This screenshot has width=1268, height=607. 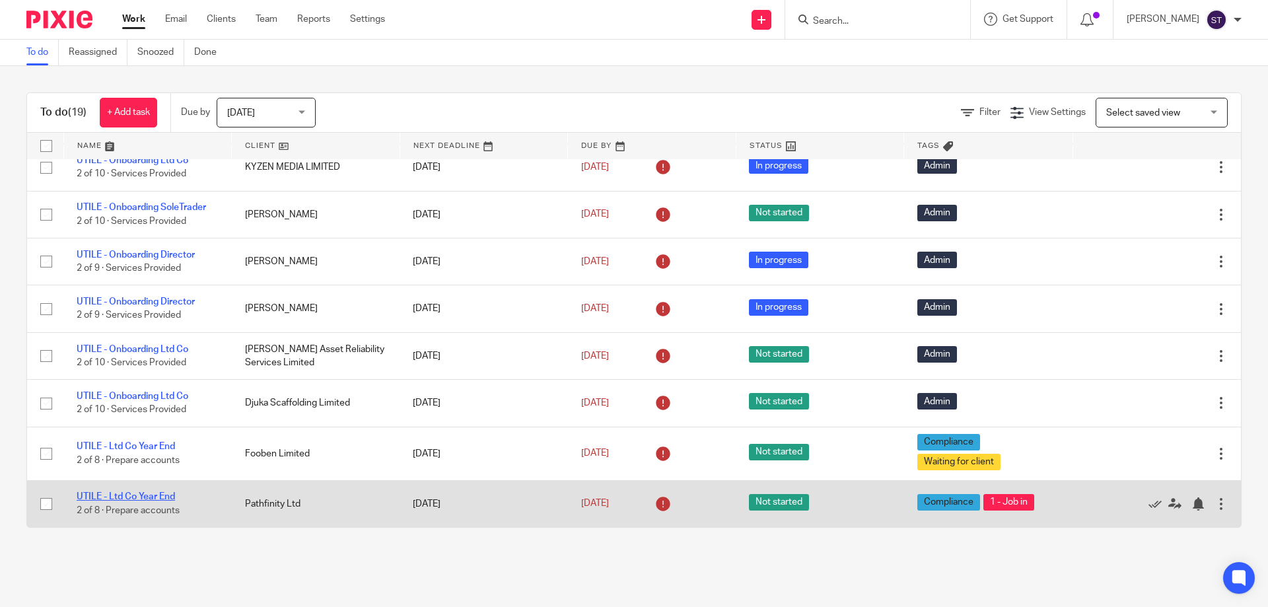 I want to click on input: Search, so click(x=871, y=22).